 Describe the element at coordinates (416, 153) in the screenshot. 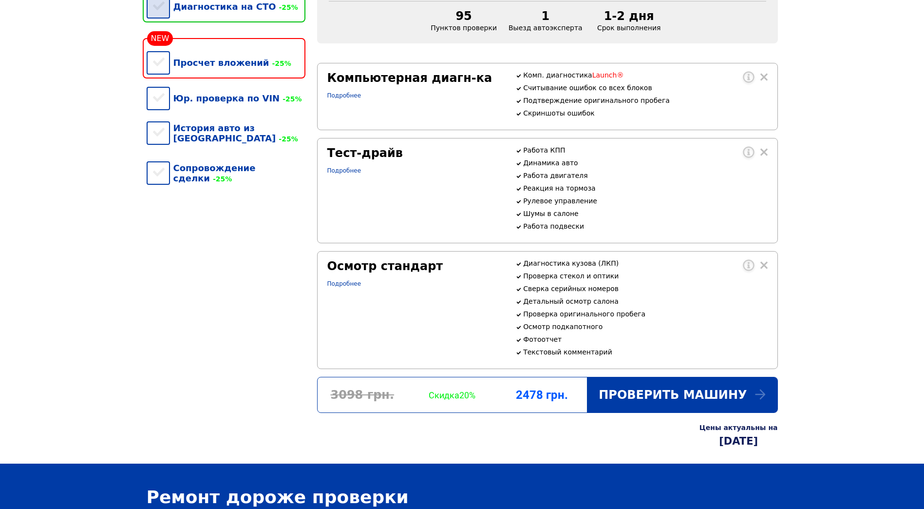

I see `div: Тест-драйв` at that location.